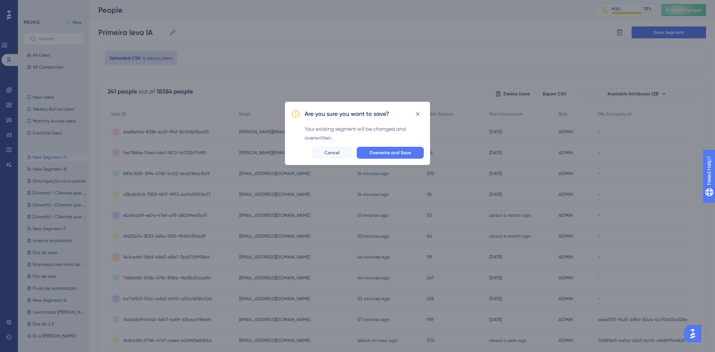  Describe the element at coordinates (347, 114) in the screenshot. I see `h2: Are you sure you want to save?` at that location.